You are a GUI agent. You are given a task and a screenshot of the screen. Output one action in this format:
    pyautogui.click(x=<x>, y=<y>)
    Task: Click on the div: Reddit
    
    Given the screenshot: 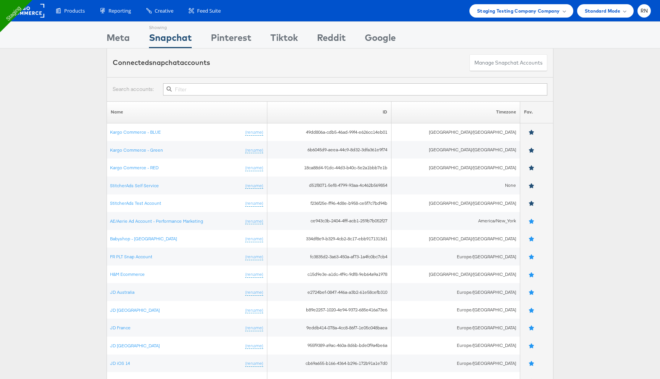 What is the action you would take?
    pyautogui.click(x=331, y=39)
    